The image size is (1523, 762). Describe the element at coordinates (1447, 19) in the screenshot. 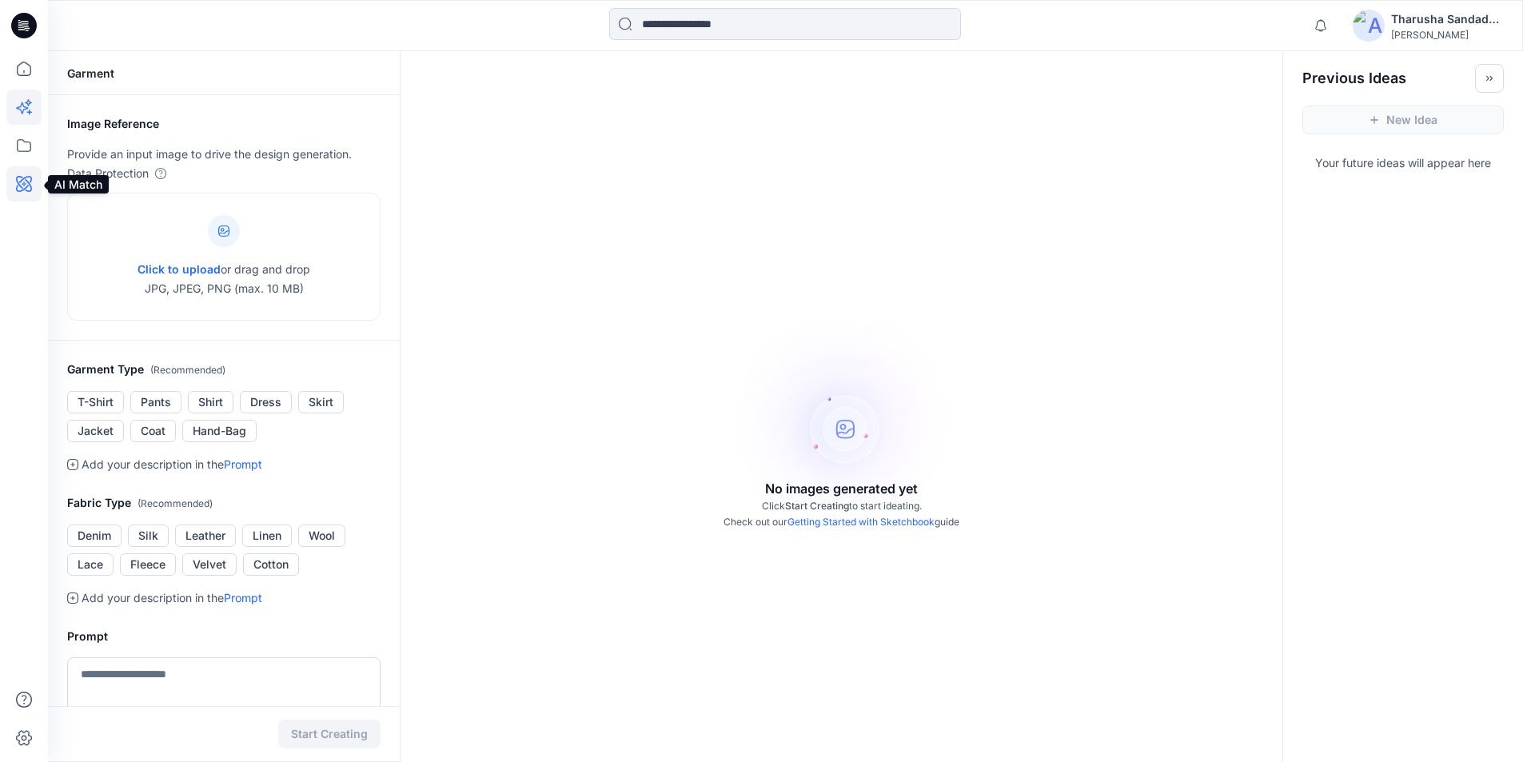

I see `div: Tharusha Sandadeepa` at that location.